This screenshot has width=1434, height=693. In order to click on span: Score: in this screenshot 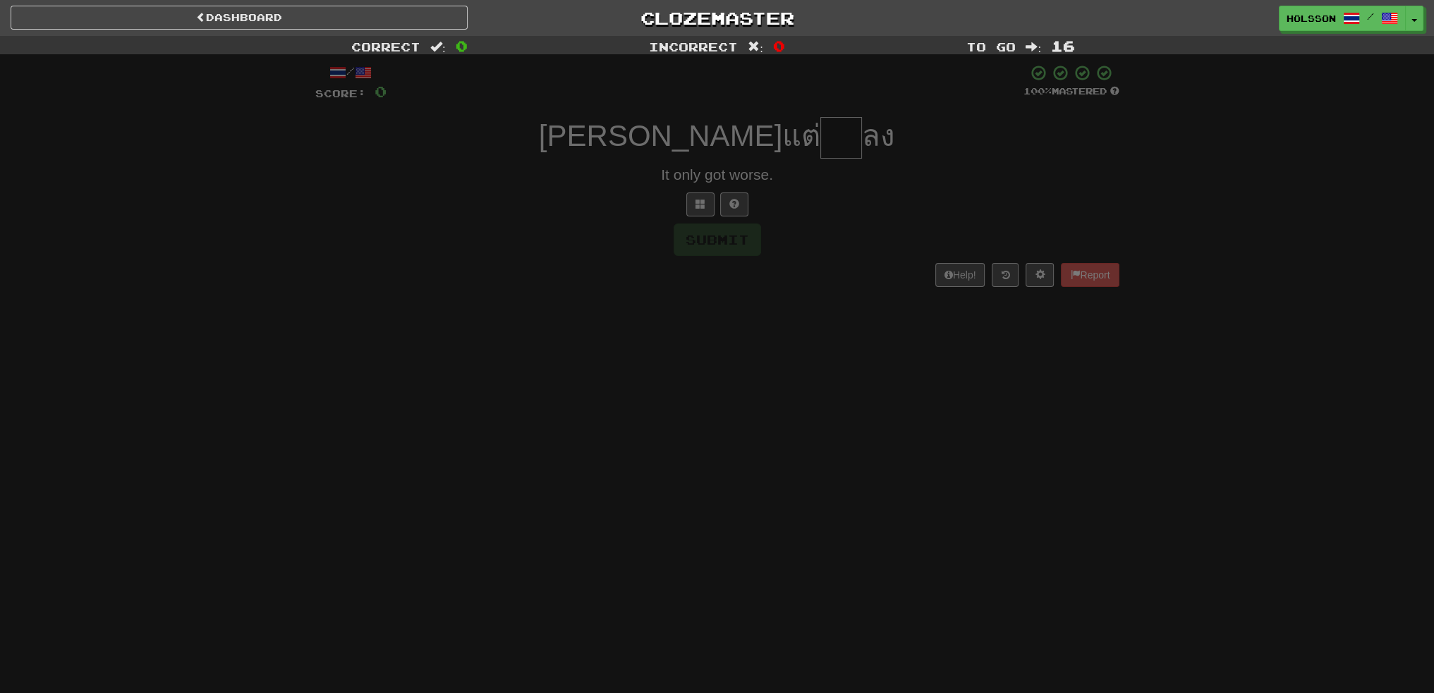, I will do `click(341, 93)`.